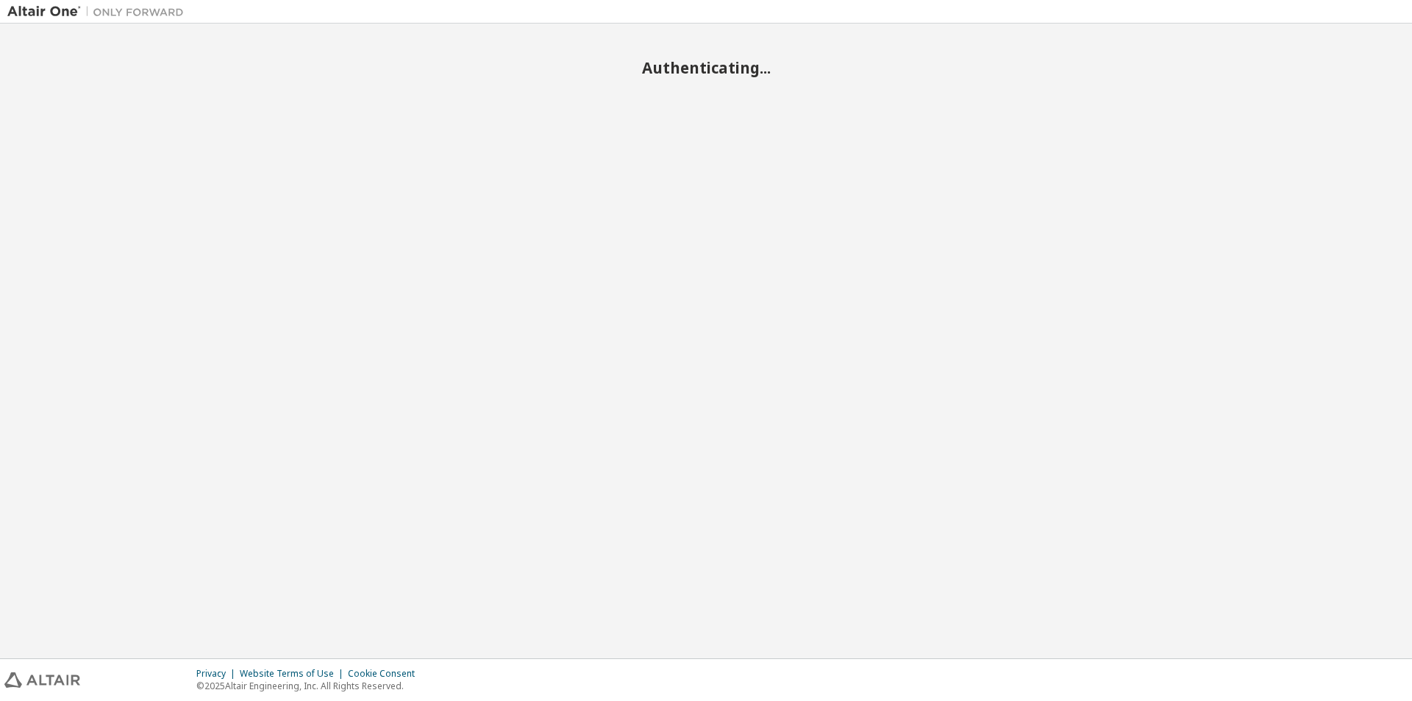  I want to click on div: Cookie Consent, so click(385, 674).